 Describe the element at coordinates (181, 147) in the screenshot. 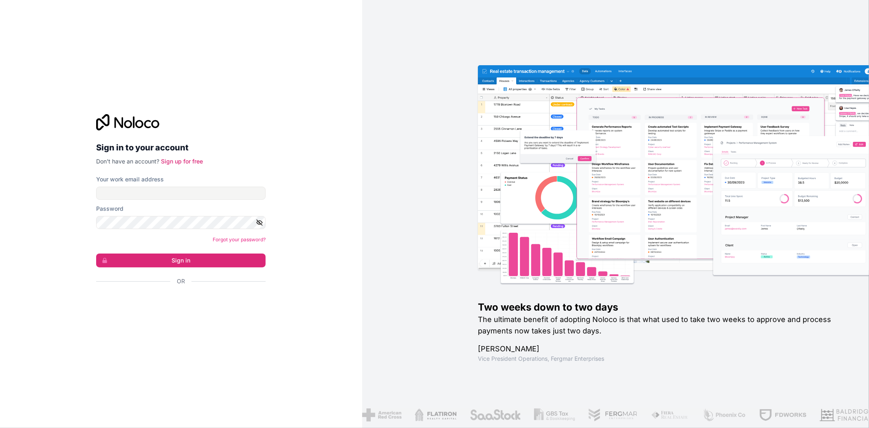

I see `h2: Sign in to your account` at that location.